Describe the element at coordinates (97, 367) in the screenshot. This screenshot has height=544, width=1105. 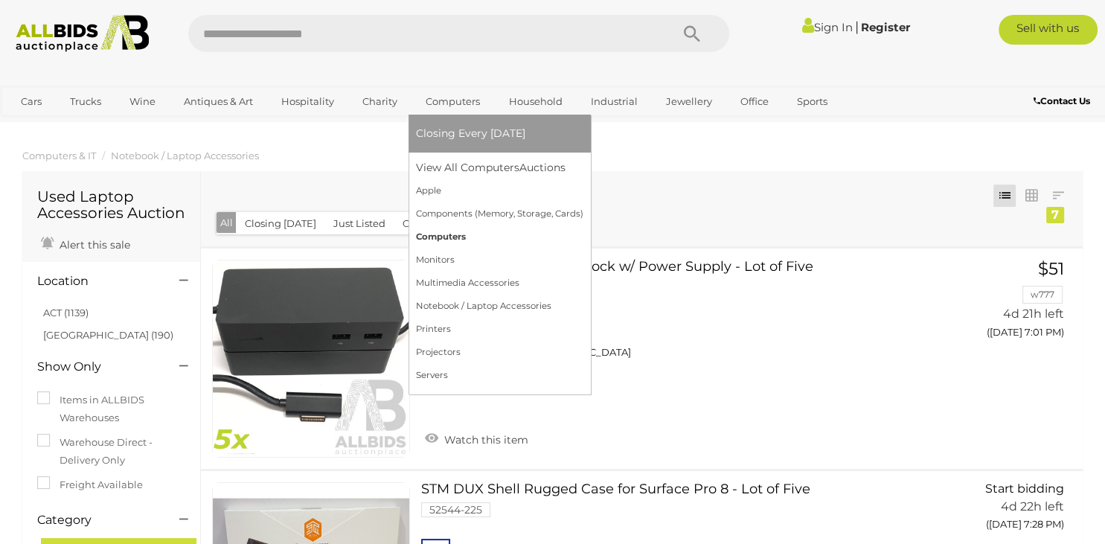
I see `h4: Show Only` at that location.